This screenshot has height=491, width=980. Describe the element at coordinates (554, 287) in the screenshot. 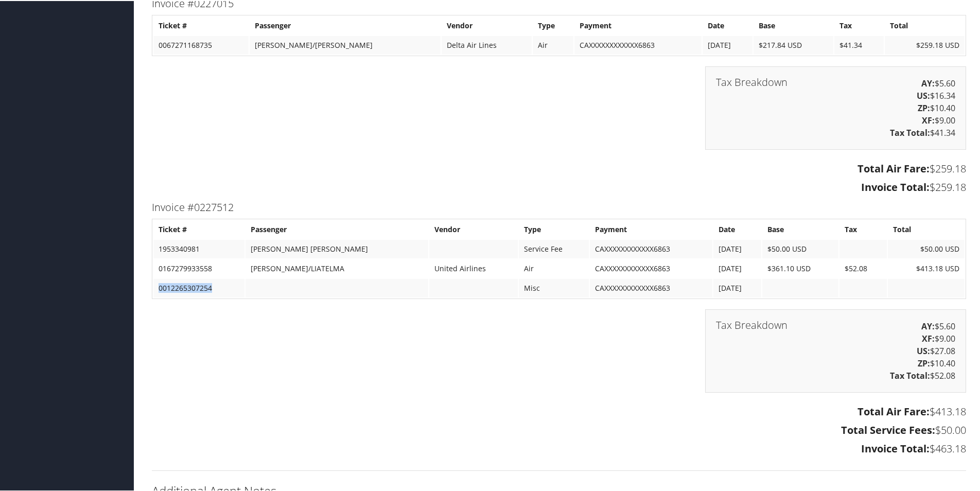

I see `td: Misc` at that location.